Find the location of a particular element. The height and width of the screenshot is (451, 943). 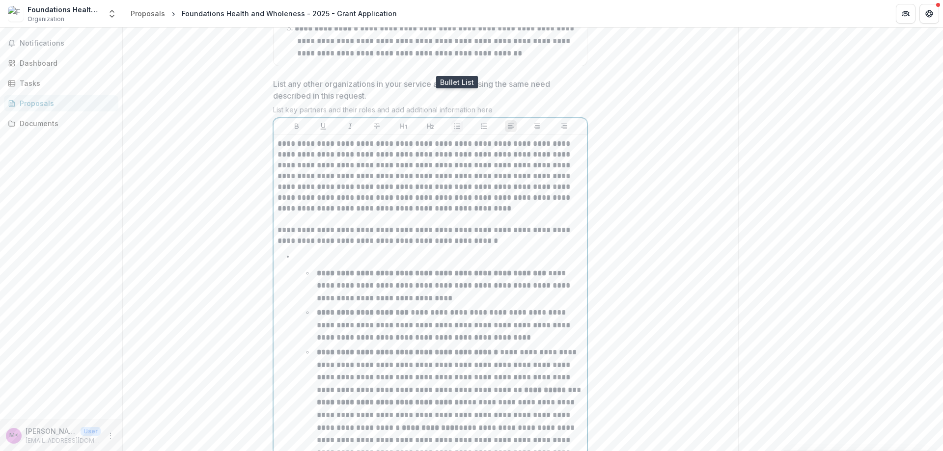

button: Strike is located at coordinates (377, 126).